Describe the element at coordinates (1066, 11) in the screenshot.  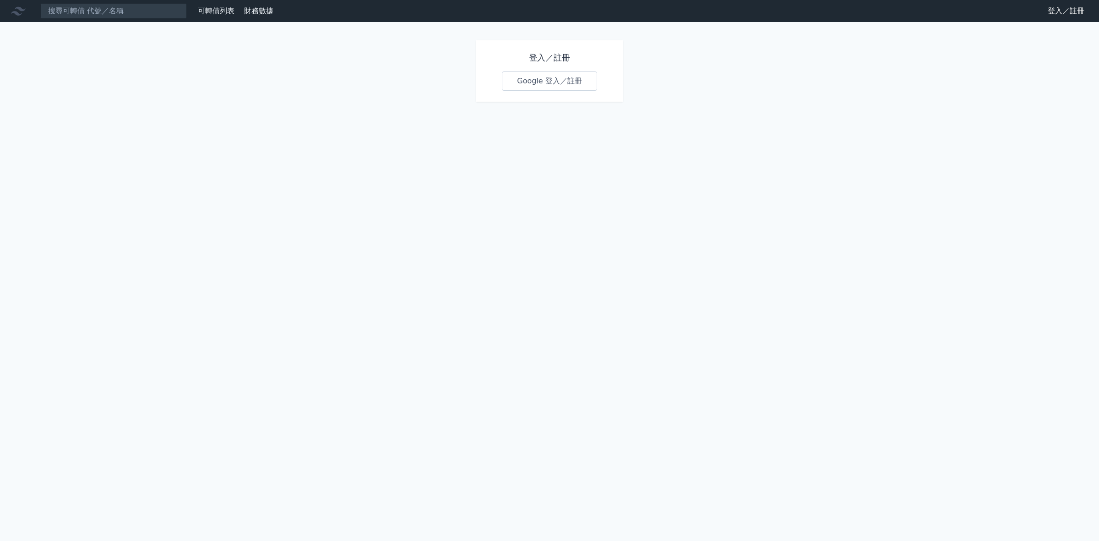
I see `a: 登入／註冊` at that location.